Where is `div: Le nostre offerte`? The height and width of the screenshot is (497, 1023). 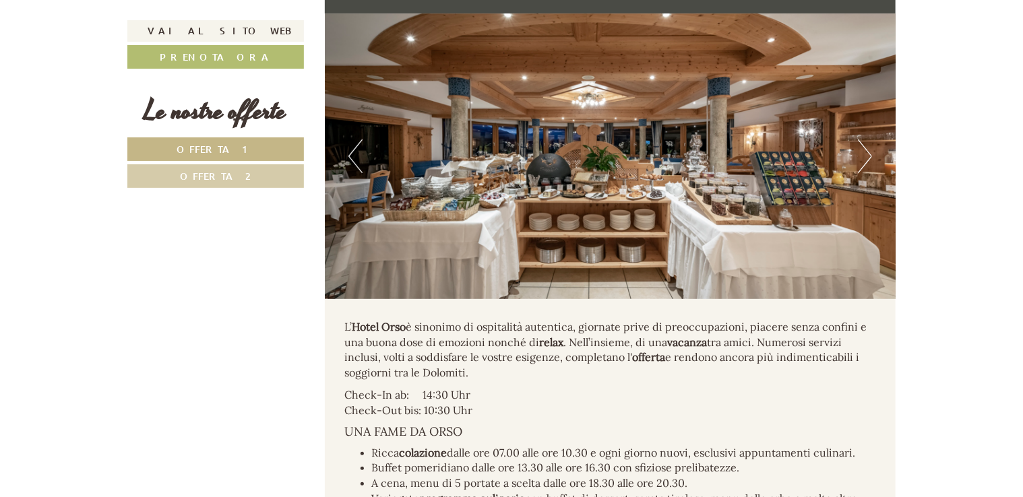
div: Le nostre offerte is located at coordinates (216, 111).